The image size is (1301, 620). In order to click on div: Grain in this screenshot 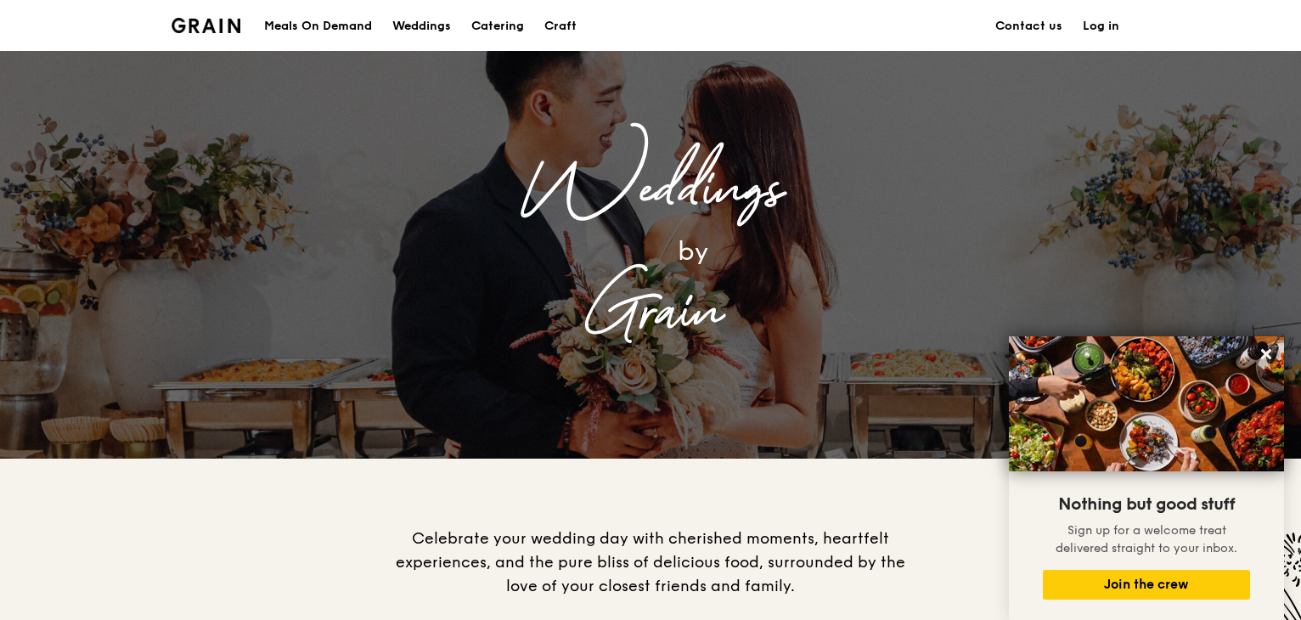, I will do `click(650, 312)`.